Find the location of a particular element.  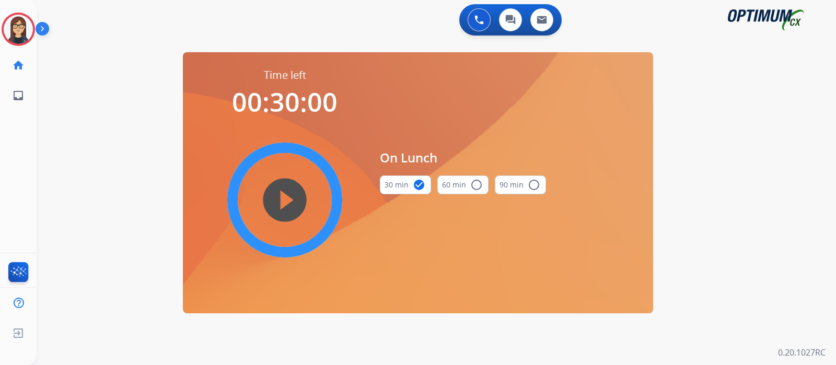

mat-icon: check_circle is located at coordinates (419, 185).